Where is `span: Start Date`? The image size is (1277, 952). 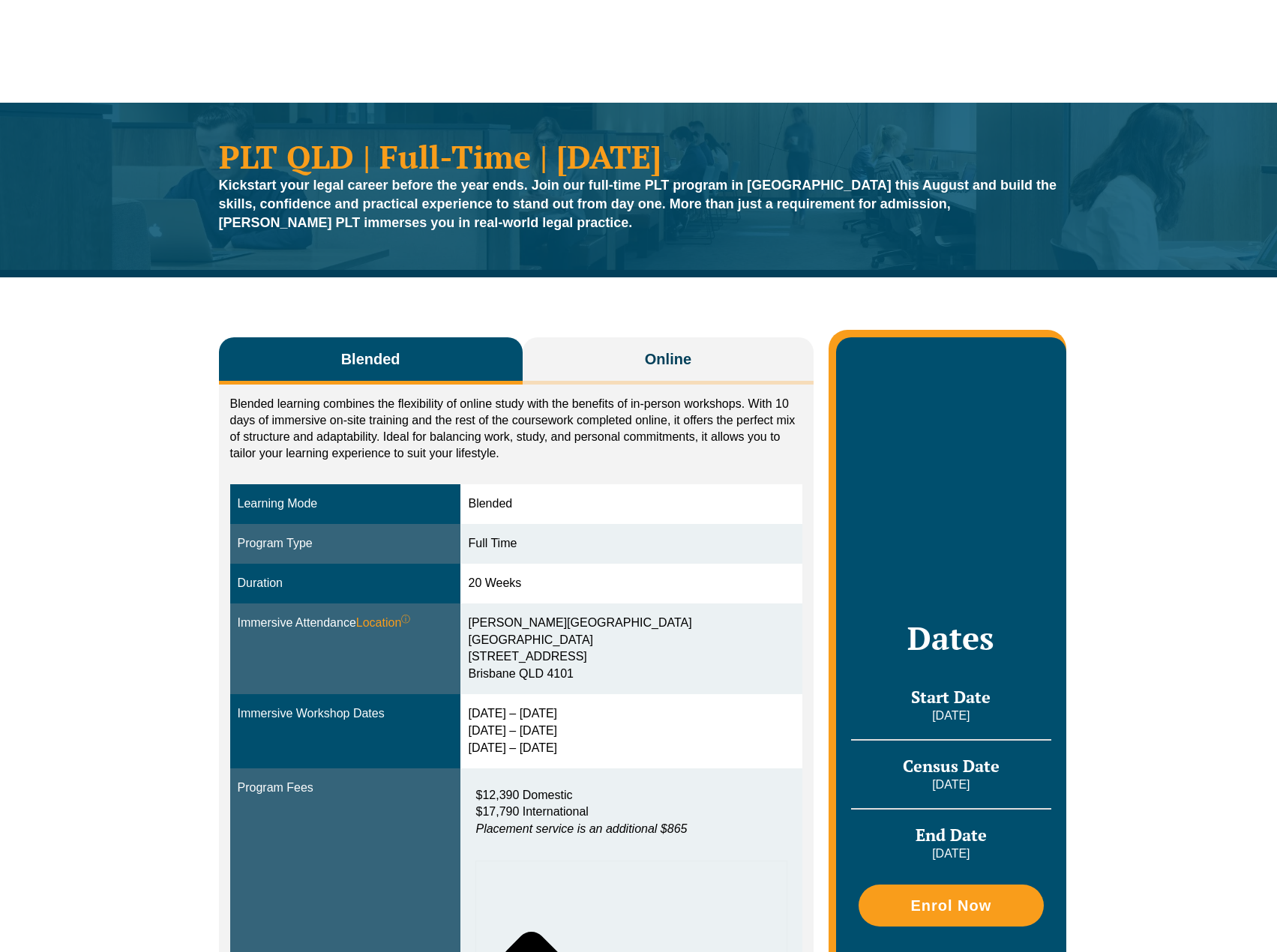 span: Start Date is located at coordinates (951, 696).